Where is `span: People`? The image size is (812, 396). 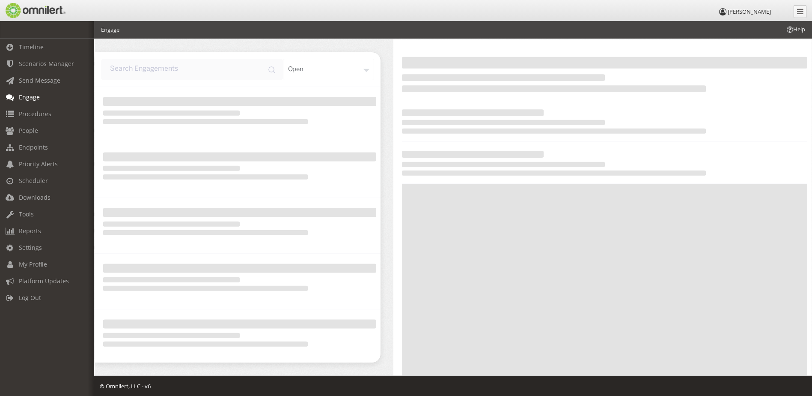
span: People is located at coordinates (28, 130).